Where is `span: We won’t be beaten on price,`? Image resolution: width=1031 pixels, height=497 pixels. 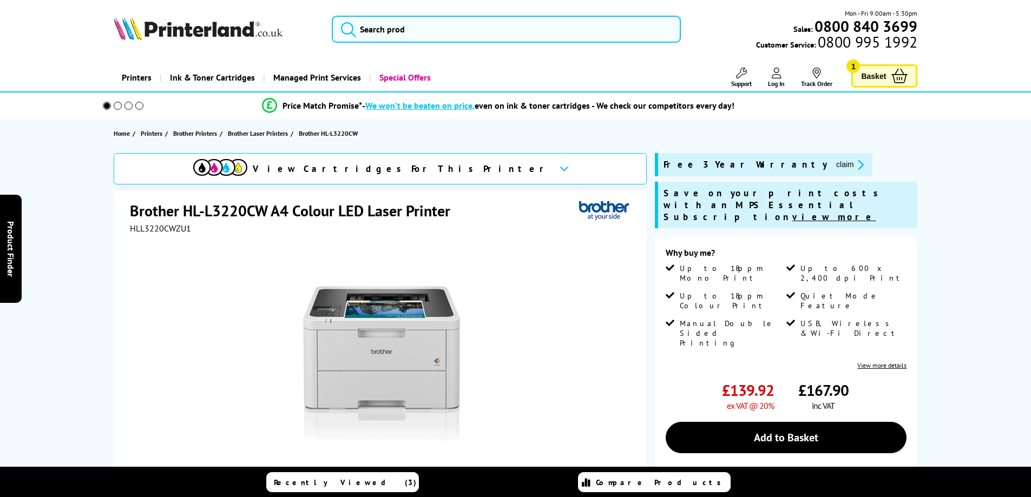 span: We won’t be beaten on price, is located at coordinates (420, 106).